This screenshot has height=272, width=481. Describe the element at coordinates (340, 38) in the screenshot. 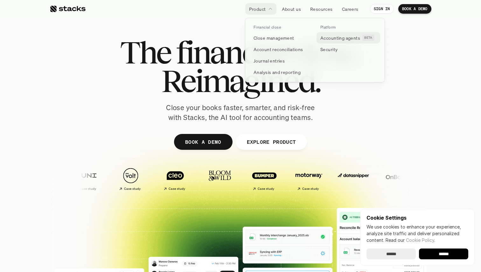

I see `p: Accounting agents` at that location.